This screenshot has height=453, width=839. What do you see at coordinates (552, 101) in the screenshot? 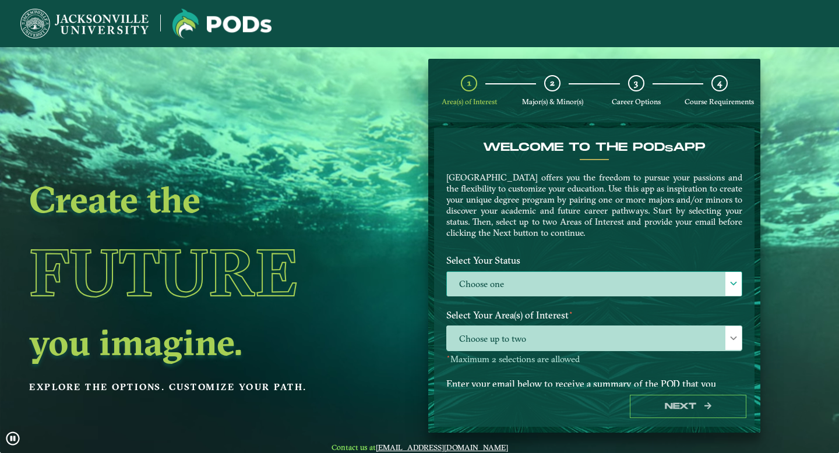
I see `span: Major(s) & Minor(s)` at bounding box center [552, 101].